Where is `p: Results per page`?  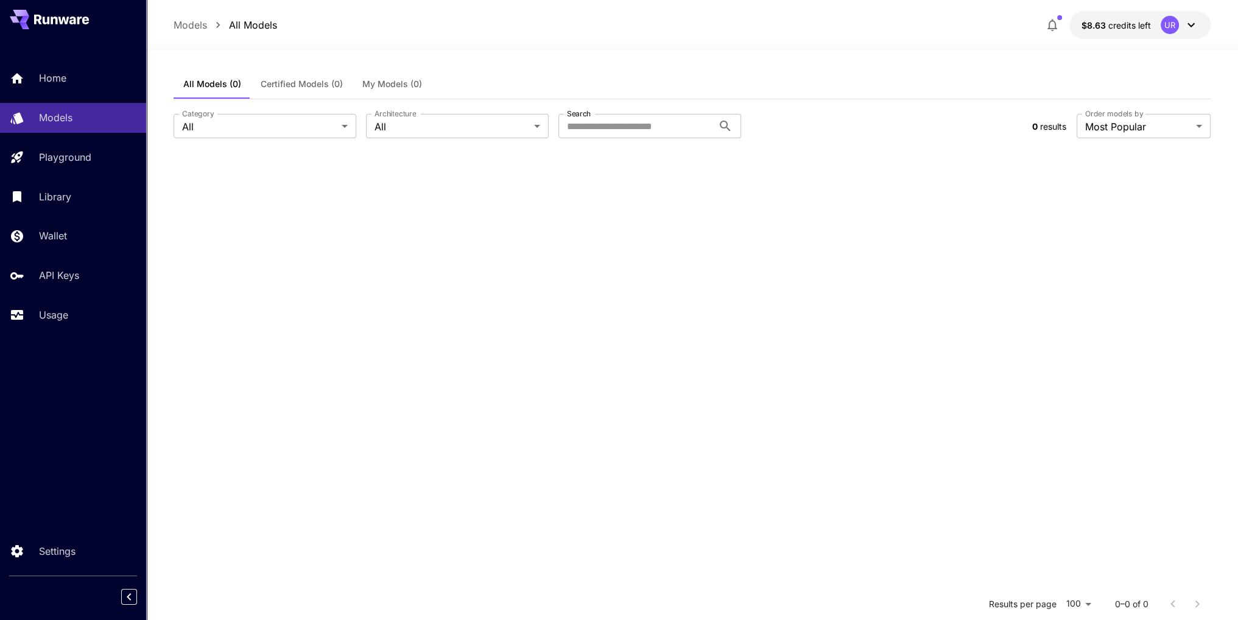 p: Results per page is located at coordinates (1022, 604).